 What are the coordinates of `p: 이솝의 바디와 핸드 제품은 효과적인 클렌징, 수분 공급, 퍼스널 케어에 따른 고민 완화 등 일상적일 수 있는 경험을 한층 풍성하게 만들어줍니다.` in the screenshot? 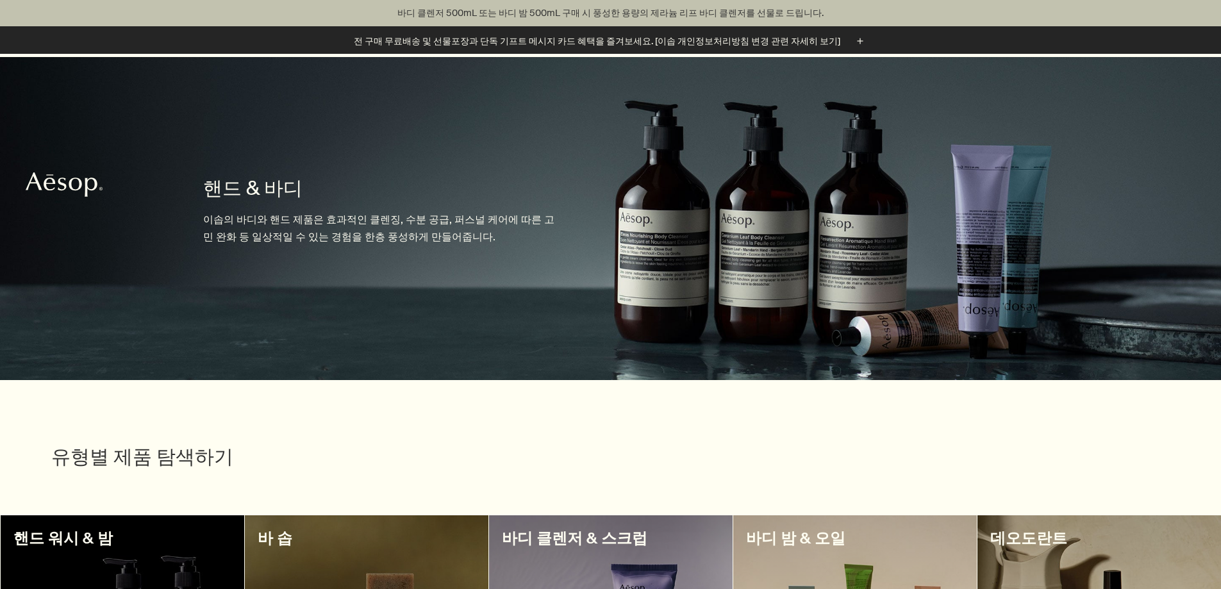 It's located at (381, 228).